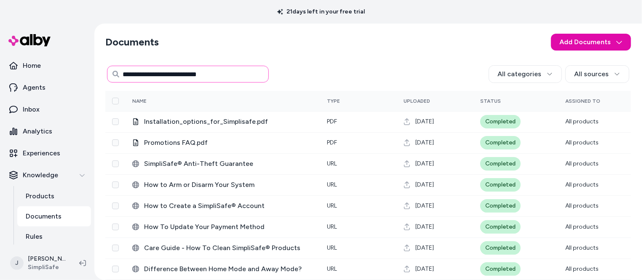 This screenshot has width=642, height=280. I want to click on span: Type, so click(333, 101).